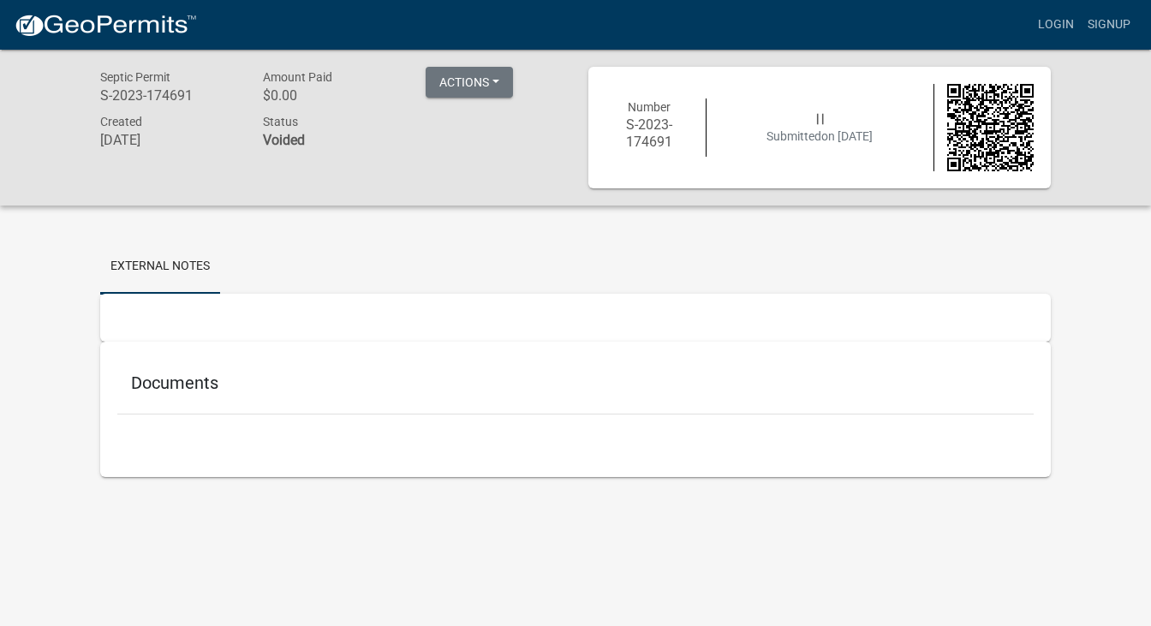 This screenshot has width=1151, height=626. Describe the element at coordinates (121, 122) in the screenshot. I see `span: Created` at that location.